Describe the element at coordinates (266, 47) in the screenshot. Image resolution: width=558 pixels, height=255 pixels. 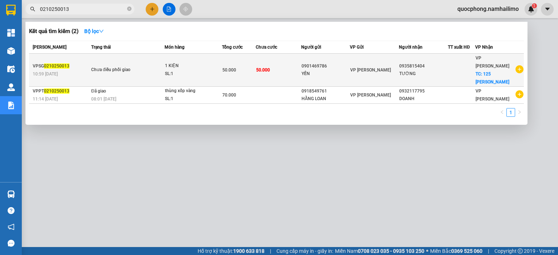
I see `span: Chưa cước` at that location.